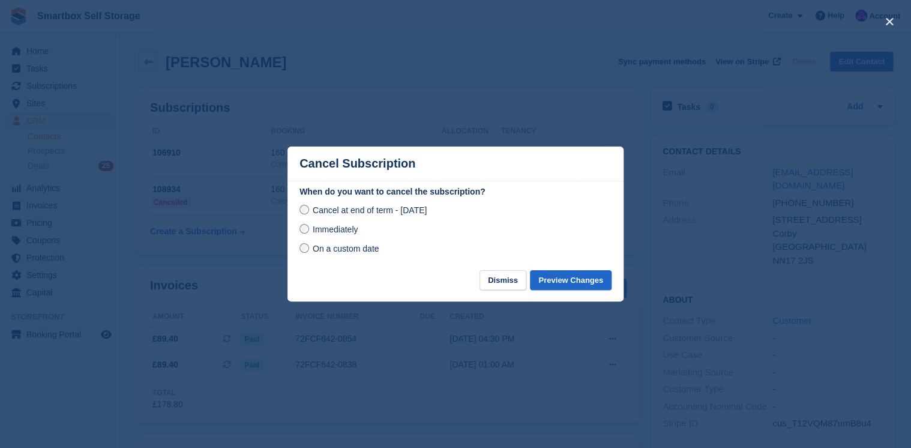 The height and width of the screenshot is (448, 911). I want to click on p: Cancel Subscription, so click(357, 163).